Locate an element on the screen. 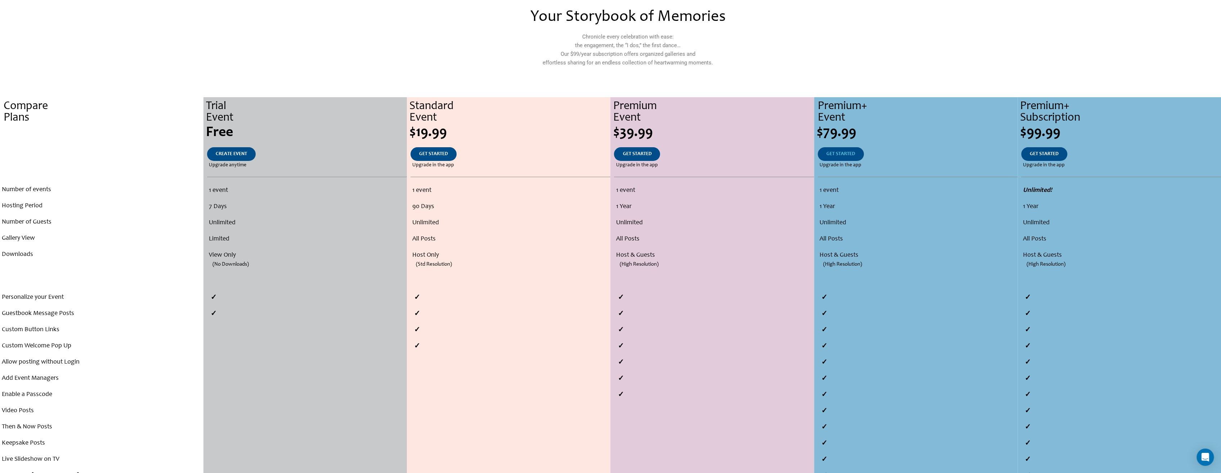 Image resolution: width=1221 pixels, height=473 pixels. span: (Std Resolution) is located at coordinates (434, 264).